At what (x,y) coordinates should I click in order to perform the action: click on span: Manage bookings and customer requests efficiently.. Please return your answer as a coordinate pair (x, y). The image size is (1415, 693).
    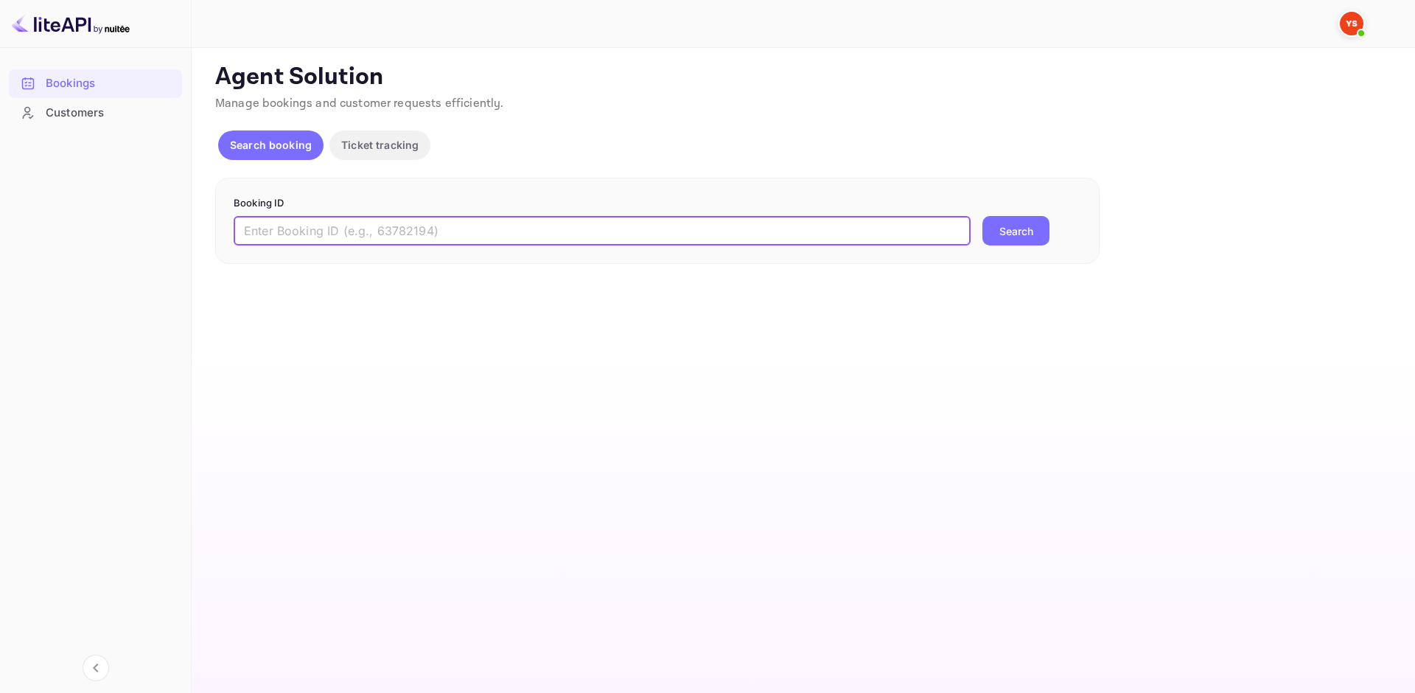
    Looking at the image, I should click on (360, 103).